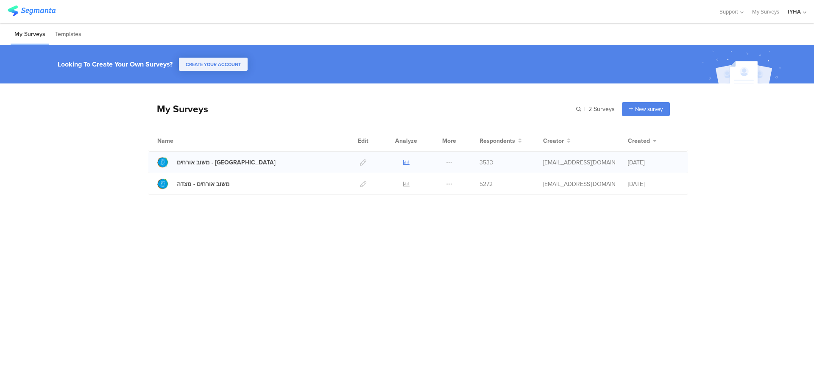  What do you see at coordinates (602, 109) in the screenshot?
I see `span: 2 Surveys` at bounding box center [602, 109].